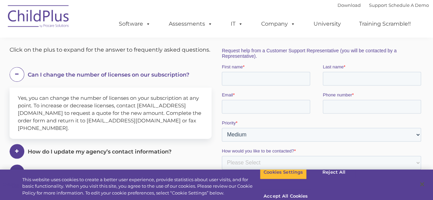 This screenshot has width=433, height=200. Describe the element at coordinates (39, 17) in the screenshot. I see `img: ChildPlus by Procare Solutions` at that location.